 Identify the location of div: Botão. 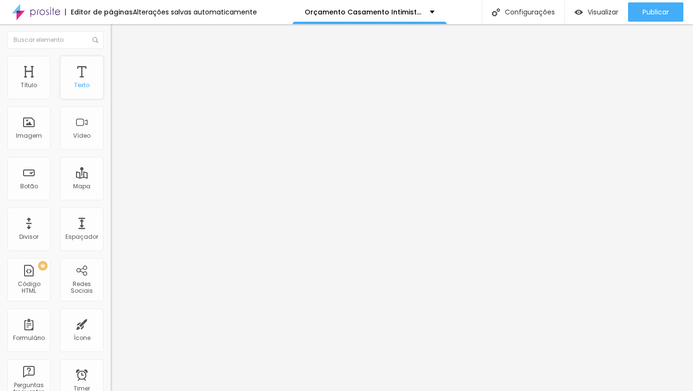
(29, 186).